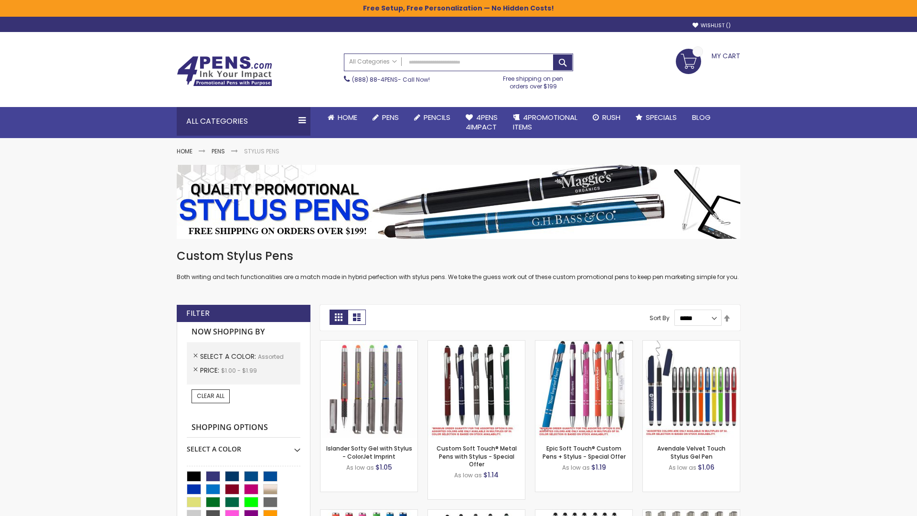 The width and height of the screenshot is (917, 516). Describe the element at coordinates (369, 344) in the screenshot. I see `a: Islander Softy Gel with Stylus - ColorJet Imprint-Assorted` at that location.